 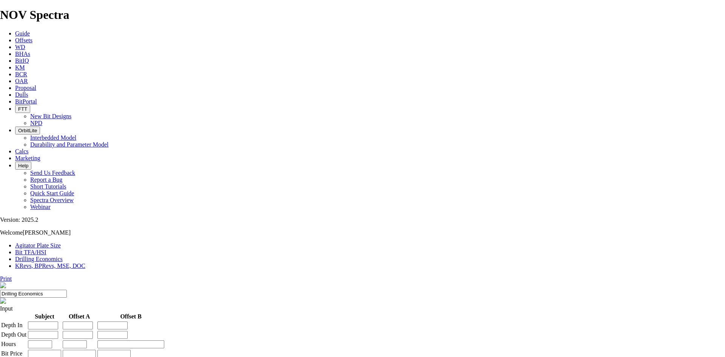 I want to click on span: Marketing, so click(x=28, y=158).